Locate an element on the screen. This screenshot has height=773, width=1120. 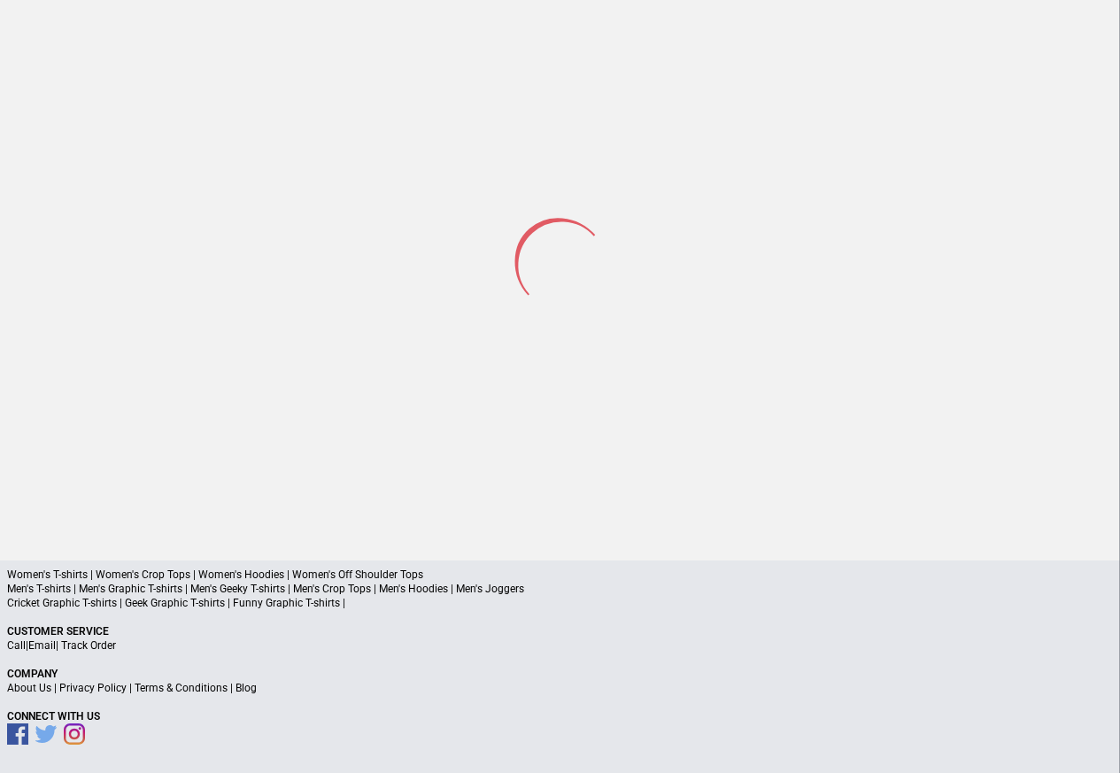
p: Cricket Graphic T-shirts | Geek Graphic T-shirts | Funny Graphic T-shirts | is located at coordinates (560, 603).